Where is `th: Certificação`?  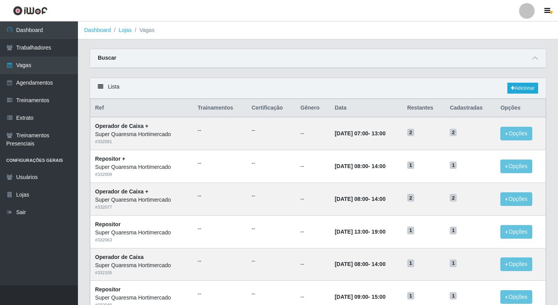
th: Certificação is located at coordinates (271, 108).